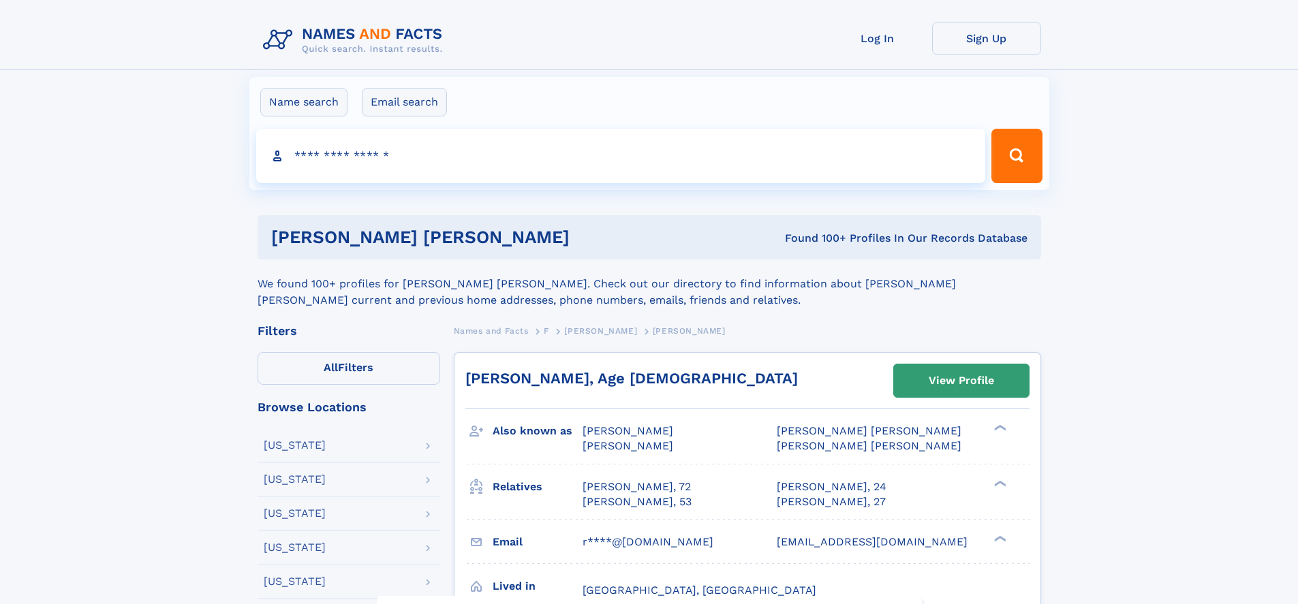  Describe the element at coordinates (852, 238) in the screenshot. I see `div: Found 100+ Profiles In Our Records Database` at that location.